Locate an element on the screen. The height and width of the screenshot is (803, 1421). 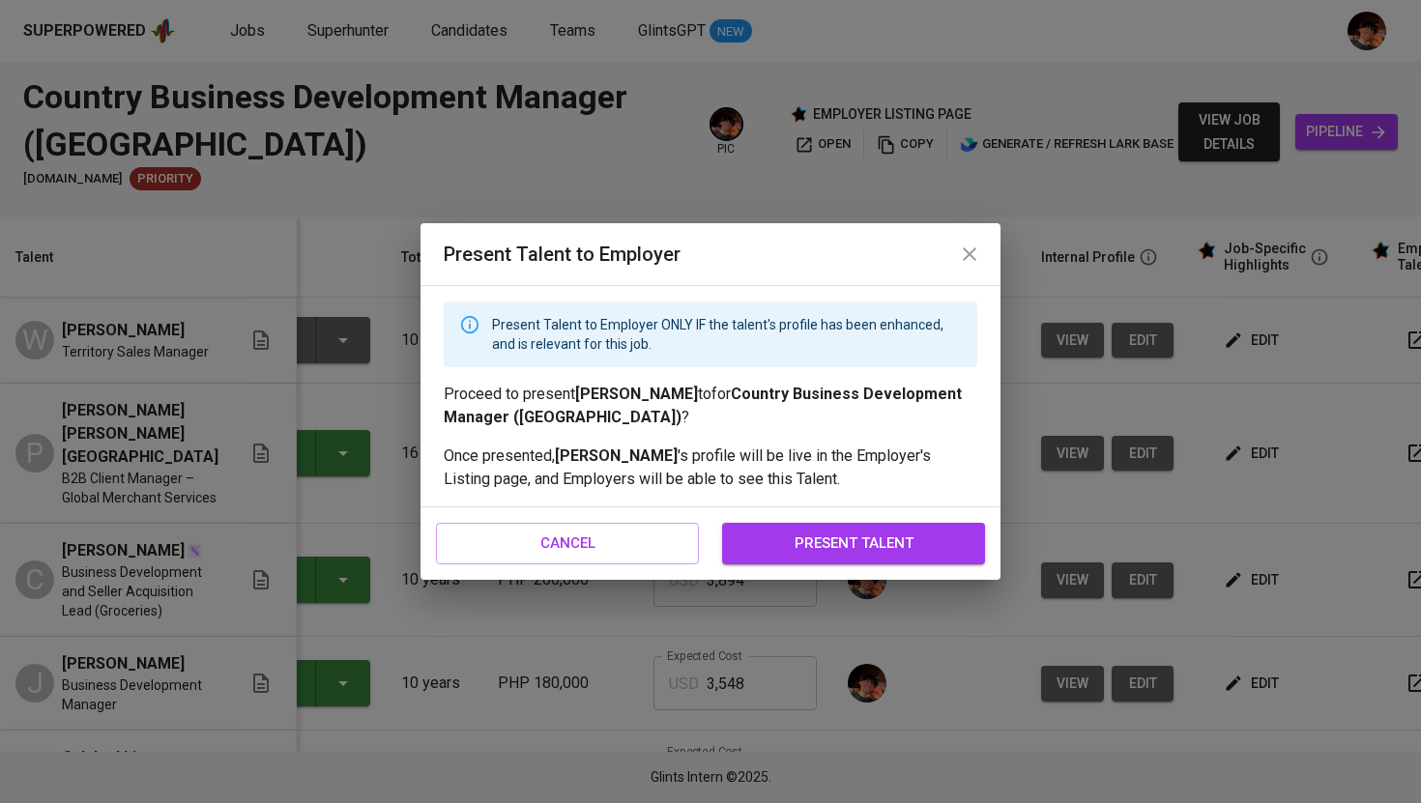
button: cancel is located at coordinates (567, 543).